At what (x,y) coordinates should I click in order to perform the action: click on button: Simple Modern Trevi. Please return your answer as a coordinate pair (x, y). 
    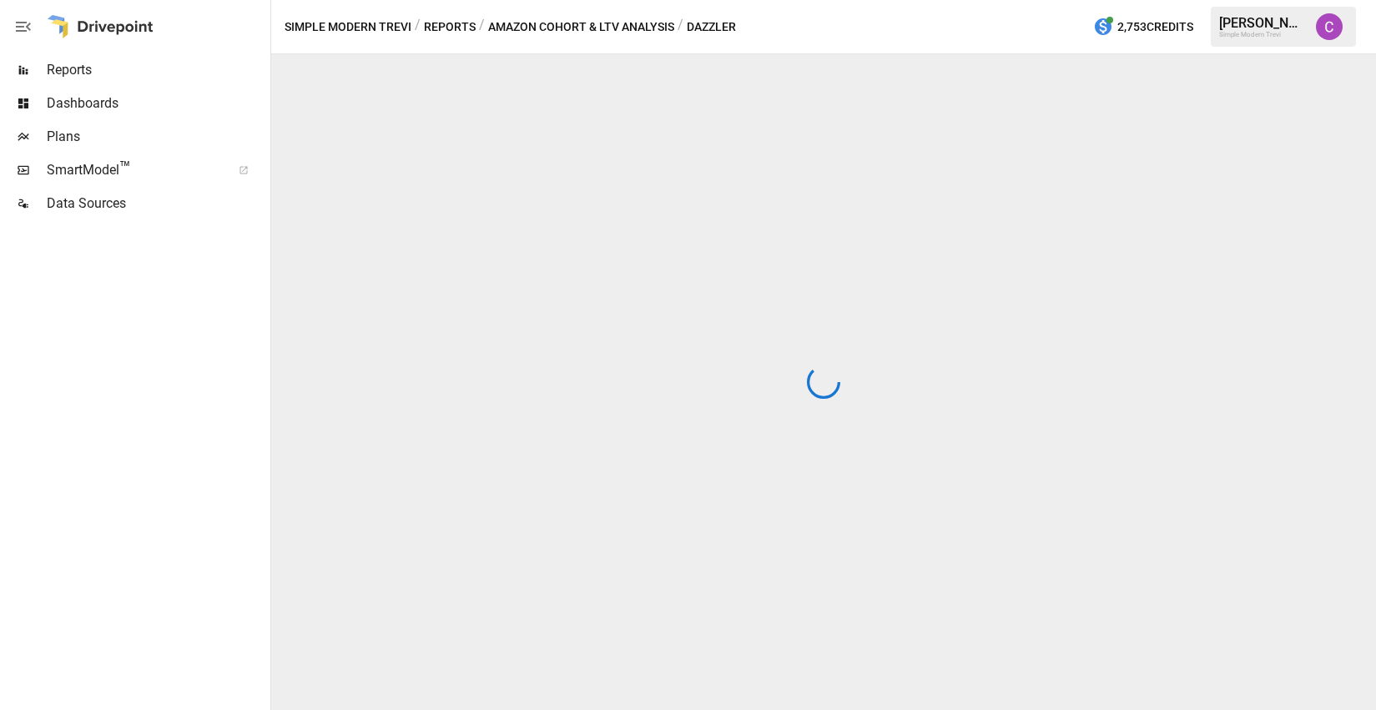
    Looking at the image, I should click on (348, 27).